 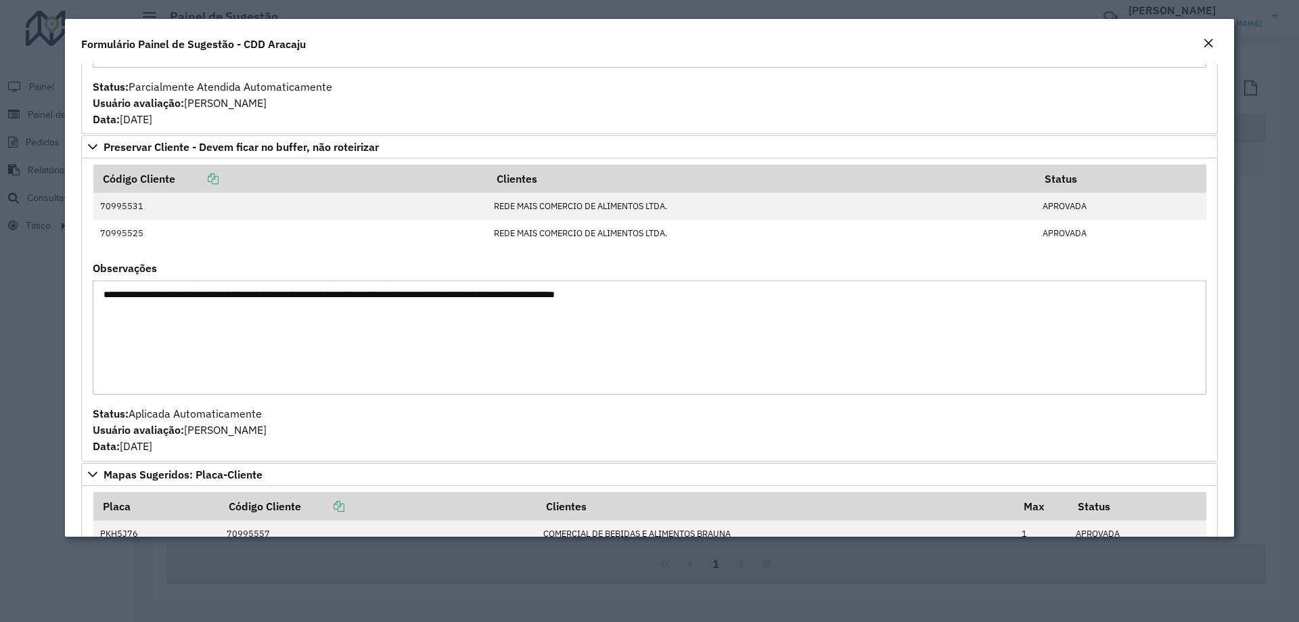 I want to click on th: Placa, so click(x=156, y=506).